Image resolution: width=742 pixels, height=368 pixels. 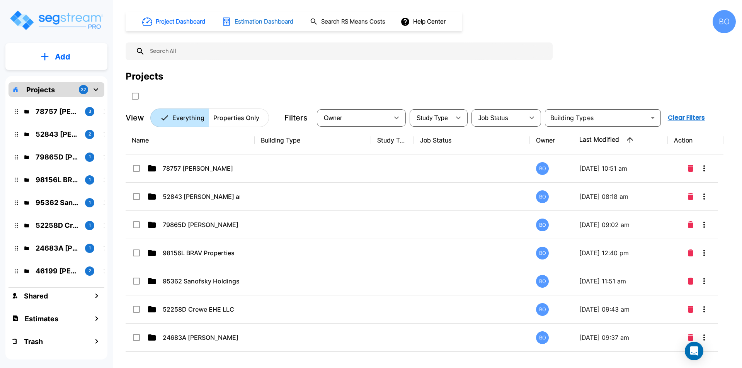 I want to click on p: 52843 Alex and Collyn Kirry, so click(x=57, y=134).